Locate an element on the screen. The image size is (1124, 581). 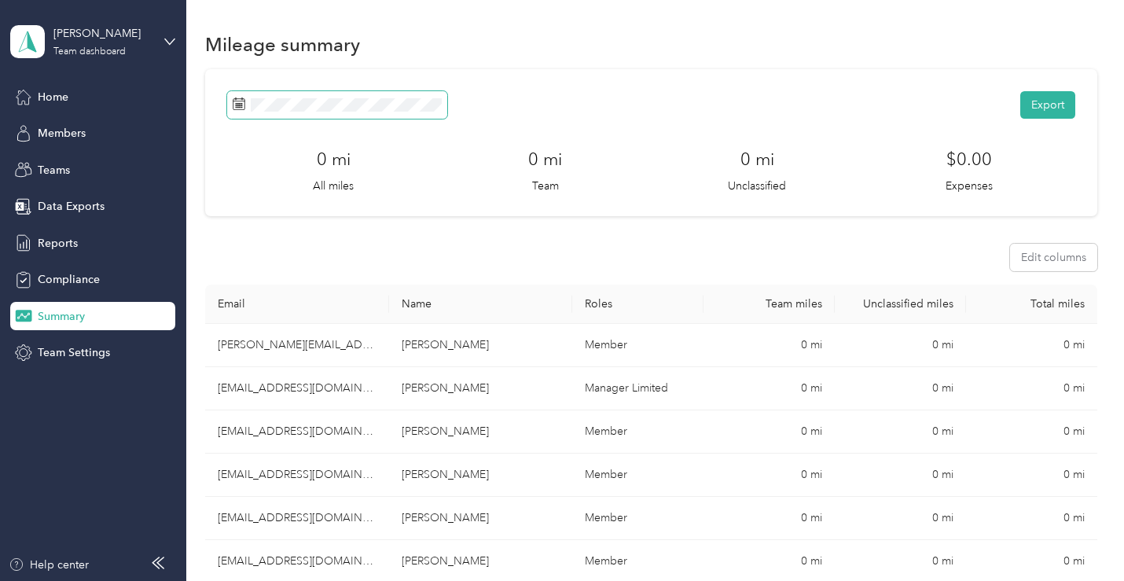
p: All miles is located at coordinates (333, 186).